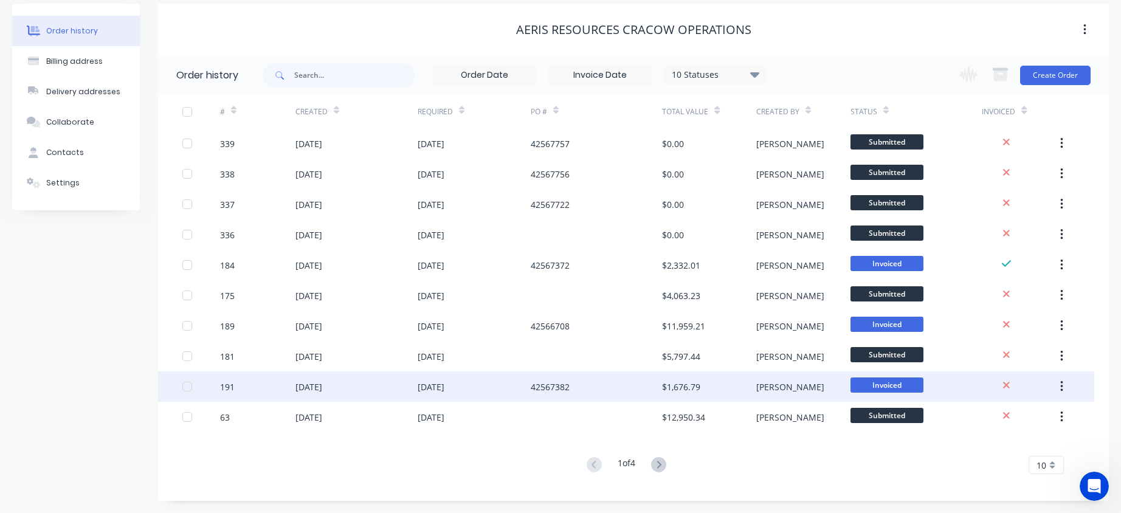 The width and height of the screenshot is (1121, 513). What do you see at coordinates (709, 111) in the screenshot?
I see `div: Total Value` at bounding box center [709, 111].